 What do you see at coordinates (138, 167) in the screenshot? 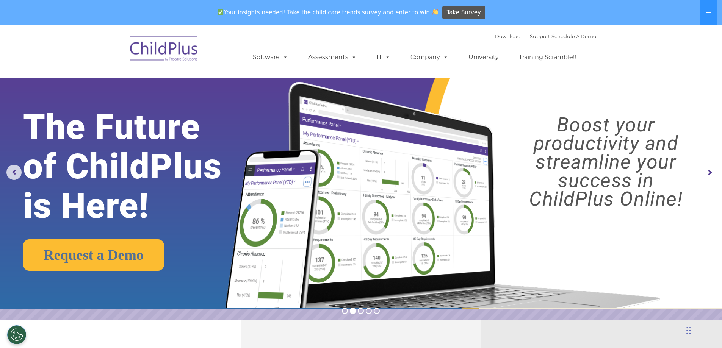
I see `rs-layer: The Future of ChildPlus is Here!` at bounding box center [138, 167].